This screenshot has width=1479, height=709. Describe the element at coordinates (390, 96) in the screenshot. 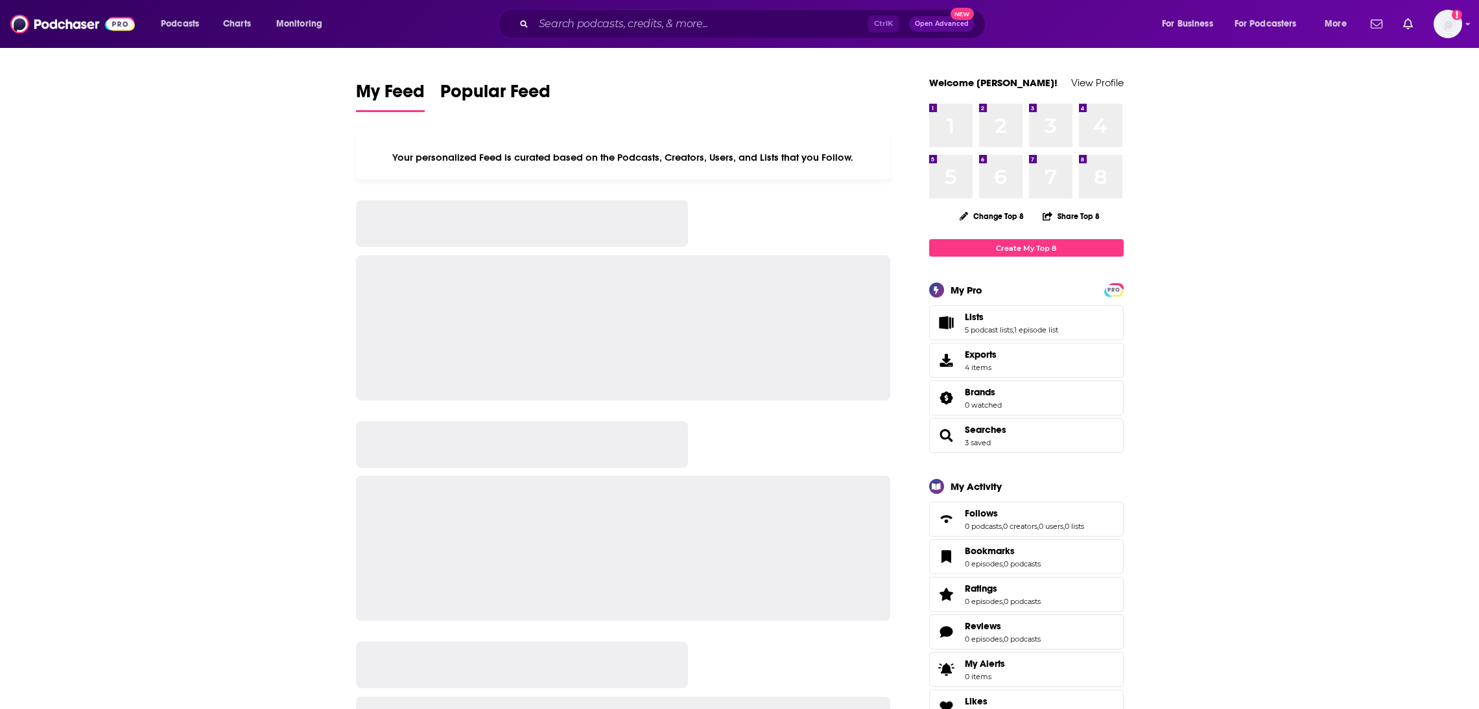

I see `a: My Feed` at that location.